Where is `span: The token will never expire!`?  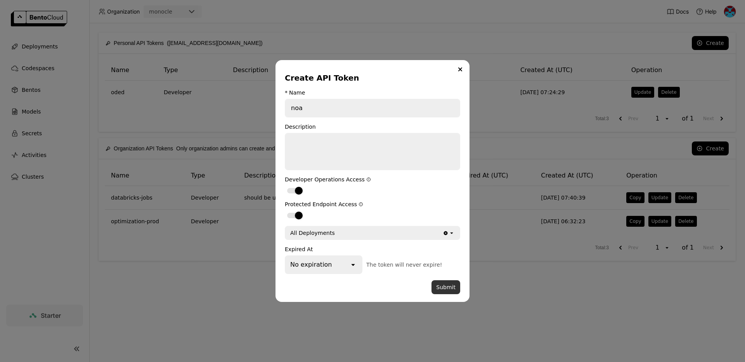 span: The token will never expire! is located at coordinates (404, 265).